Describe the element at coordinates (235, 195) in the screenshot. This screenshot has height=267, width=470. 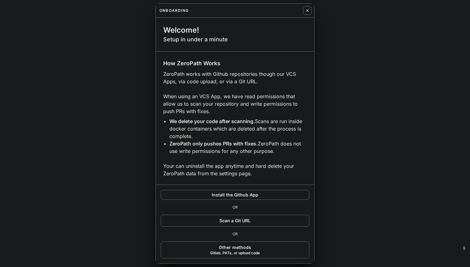
I see `button: Install the Github App` at that location.